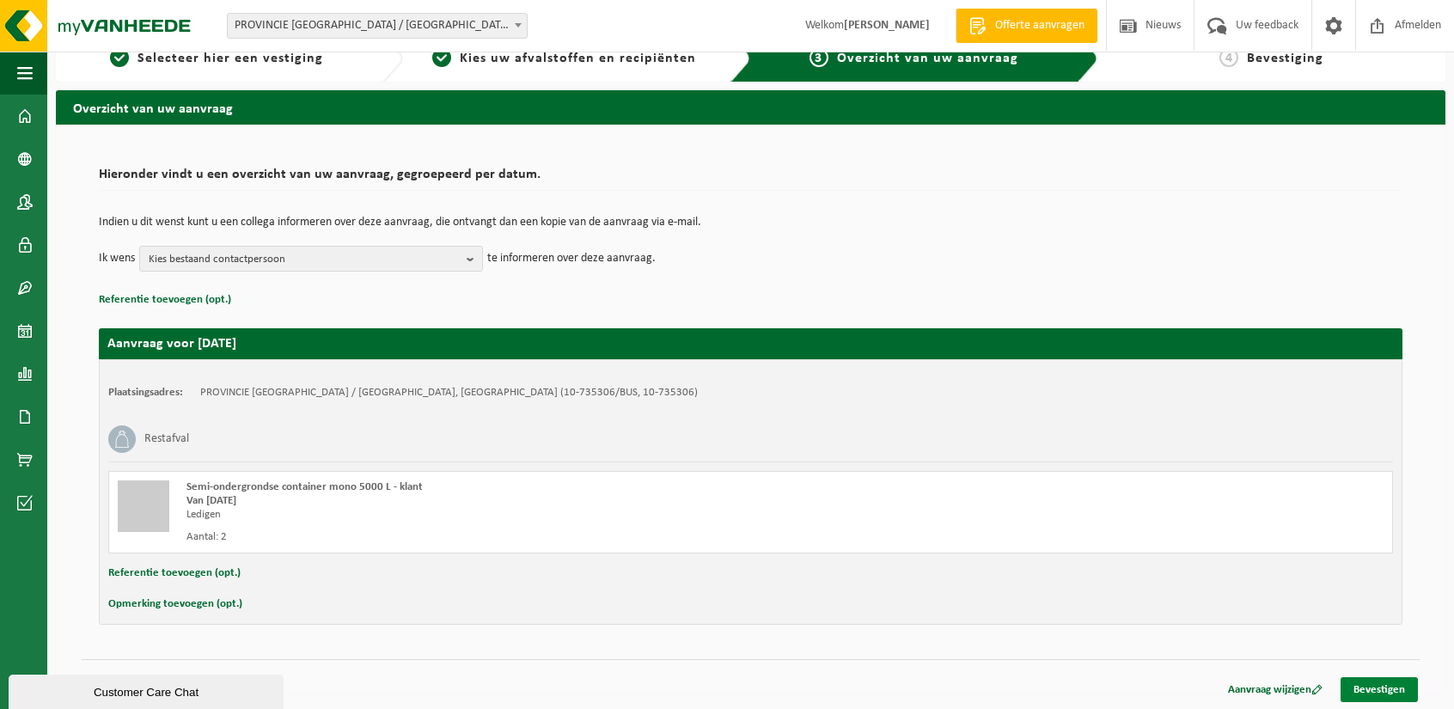 The width and height of the screenshot is (1454, 709). Describe the element at coordinates (1228, 58) in the screenshot. I see `span: 4` at that location.